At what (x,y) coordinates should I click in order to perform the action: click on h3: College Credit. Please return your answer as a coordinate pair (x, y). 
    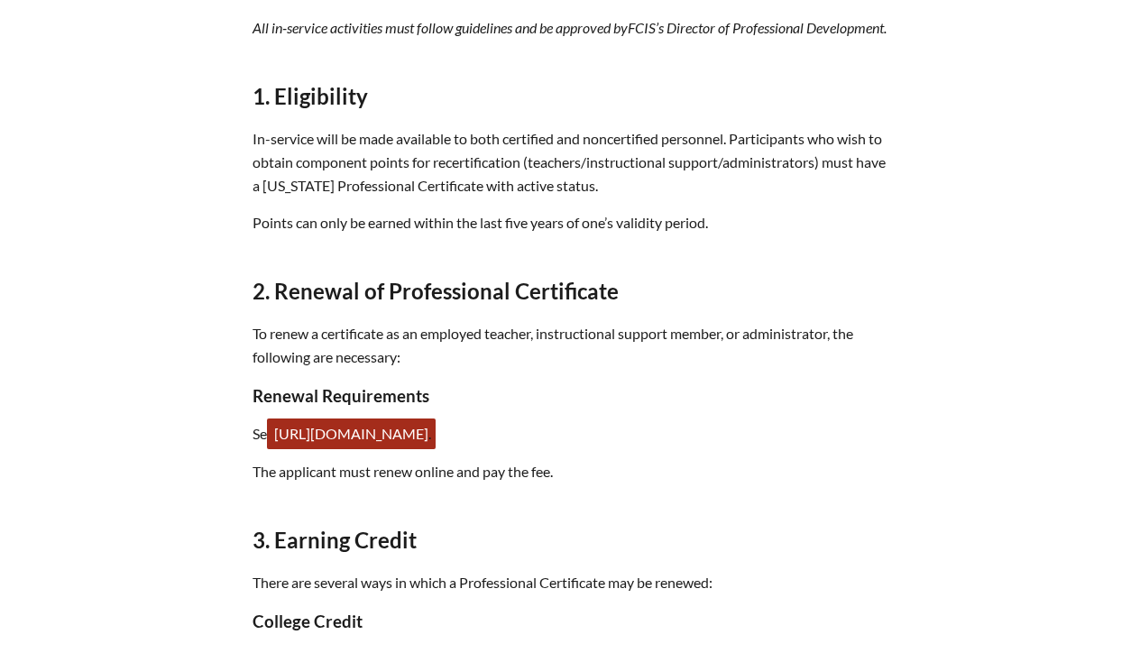
    Looking at the image, I should click on (570, 621).